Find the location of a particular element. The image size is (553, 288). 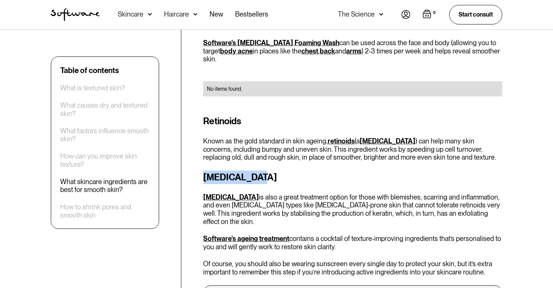

div: Skincare is located at coordinates (131, 14).